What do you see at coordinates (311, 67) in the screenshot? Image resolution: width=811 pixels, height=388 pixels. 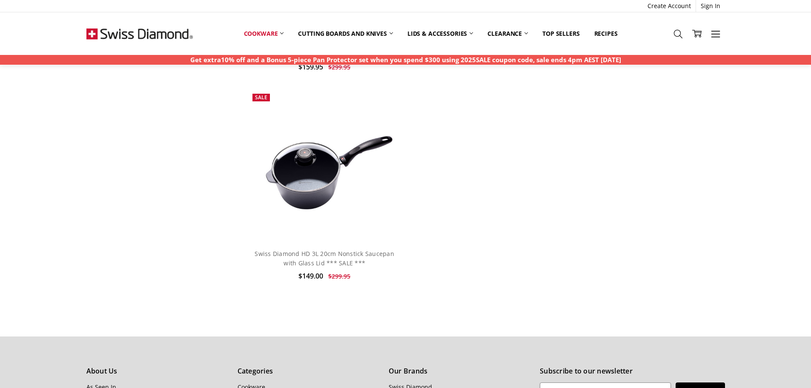 I see `span: $159.95` at bounding box center [311, 67].